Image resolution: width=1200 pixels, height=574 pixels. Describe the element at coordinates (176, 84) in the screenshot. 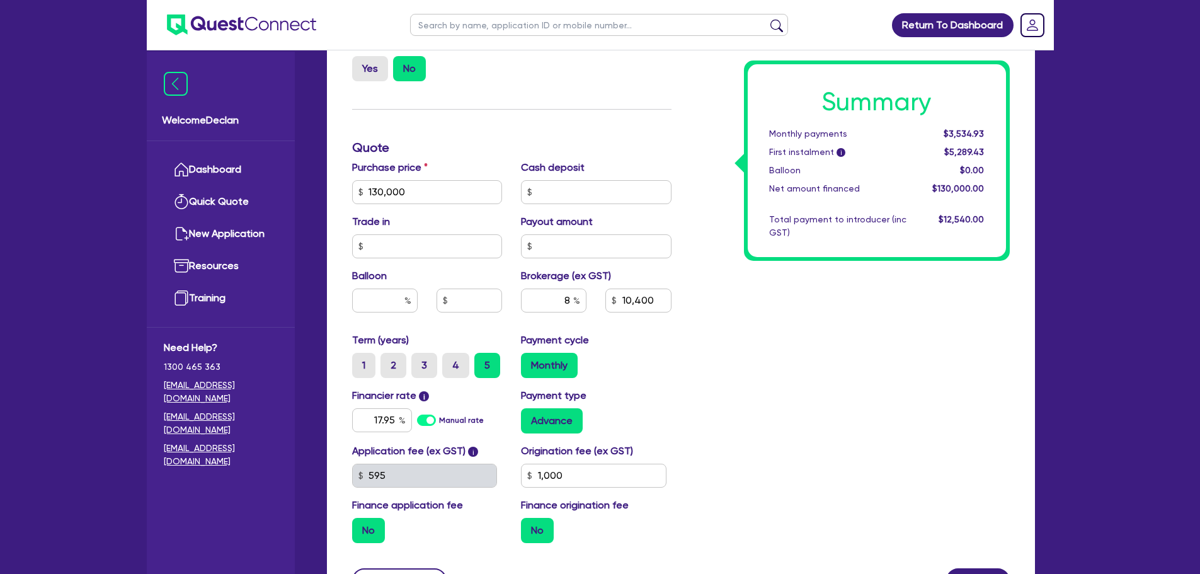

I see `img: icon-menu-close` at that location.